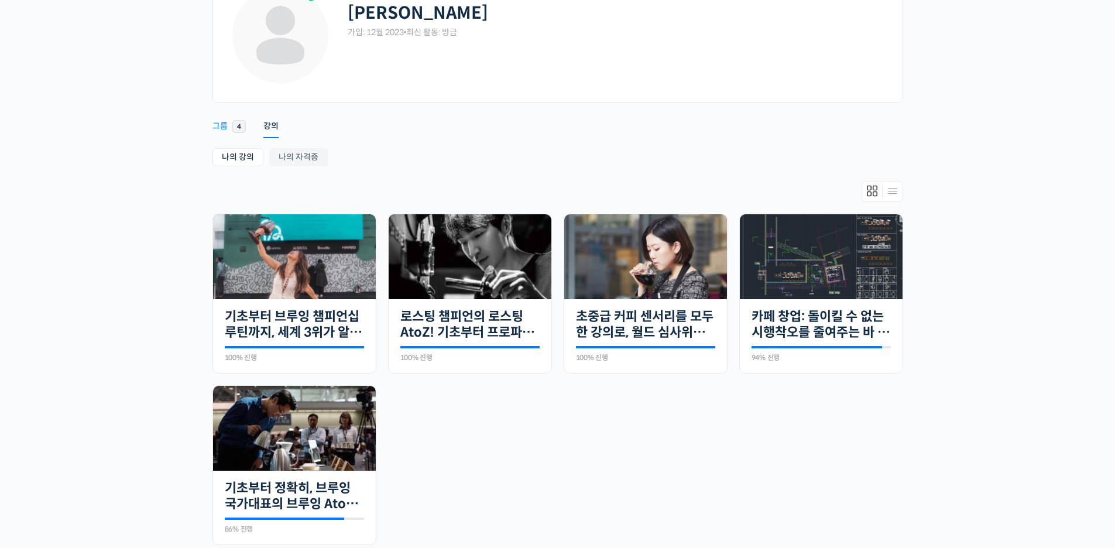 The image size is (1115, 548). Describe the element at coordinates (239, 126) in the screenshot. I see `span: 4` at that location.